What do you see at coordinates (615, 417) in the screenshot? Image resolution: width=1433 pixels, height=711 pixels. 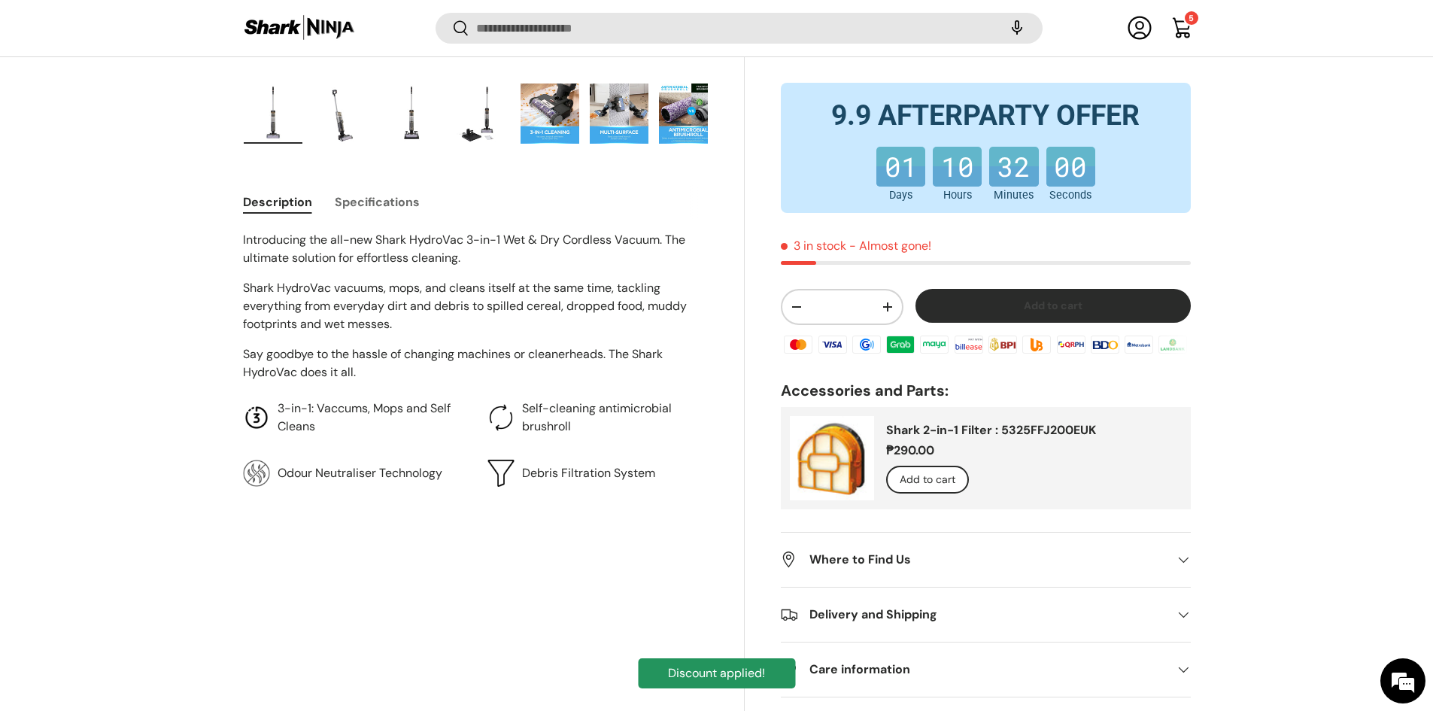 I see `p: Self-cleaning antimicrobial brushroll` at bounding box center [615, 417].